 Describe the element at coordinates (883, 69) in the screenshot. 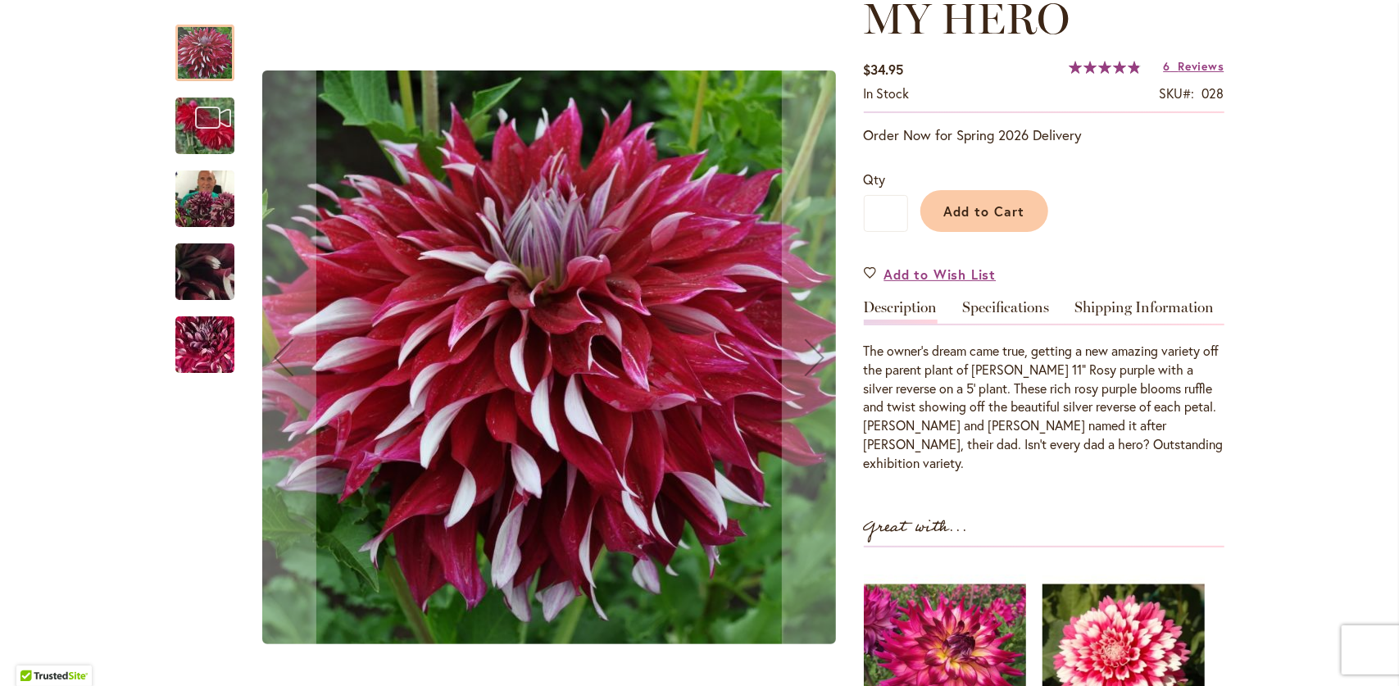

I see `span: $34.95` at that location.